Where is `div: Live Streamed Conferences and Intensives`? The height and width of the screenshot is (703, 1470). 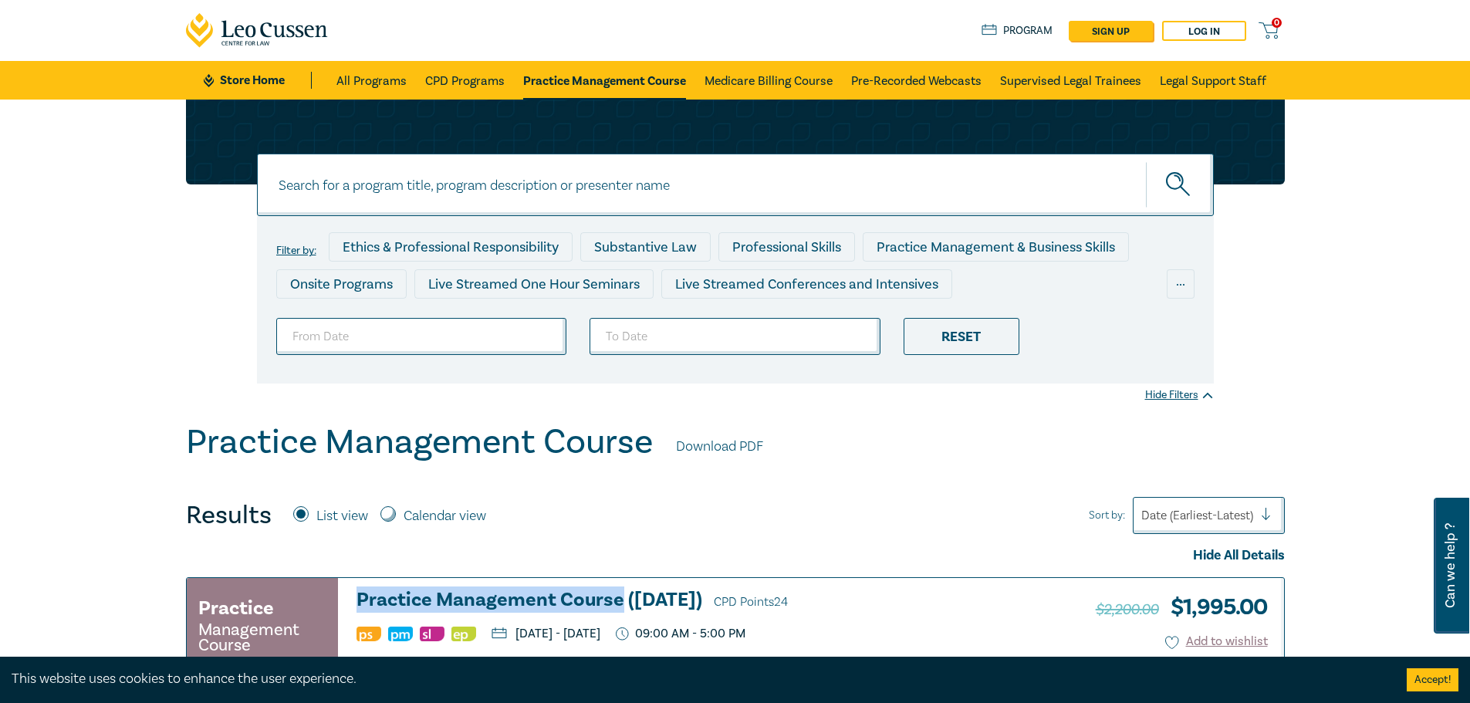
div: Live Streamed Conferences and Intensives is located at coordinates (806, 284).